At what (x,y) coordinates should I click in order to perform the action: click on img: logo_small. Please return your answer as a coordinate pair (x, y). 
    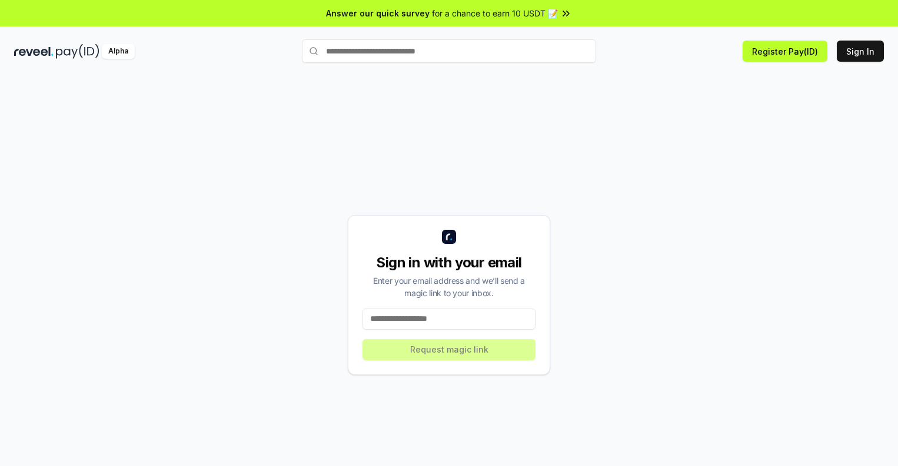
    Looking at the image, I should click on (449, 237).